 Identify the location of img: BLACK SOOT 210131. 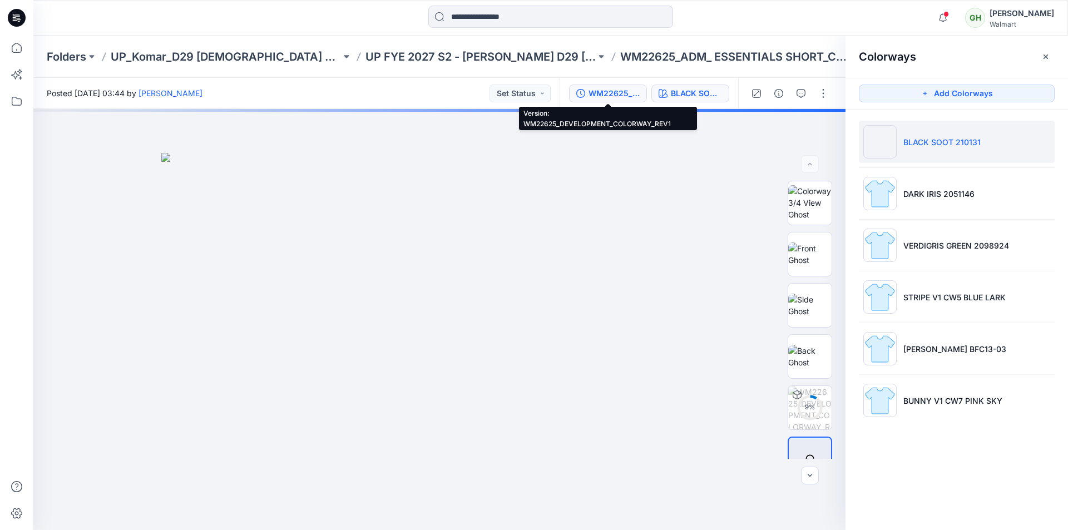
(880, 142).